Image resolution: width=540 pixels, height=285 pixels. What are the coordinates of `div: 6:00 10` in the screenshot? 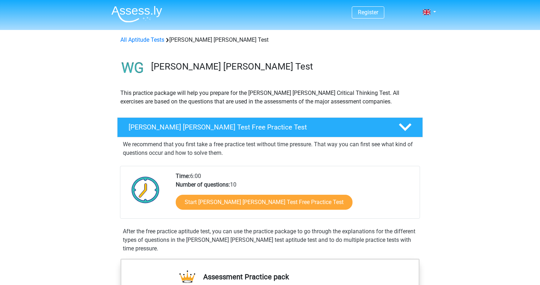 It's located at (295, 195).